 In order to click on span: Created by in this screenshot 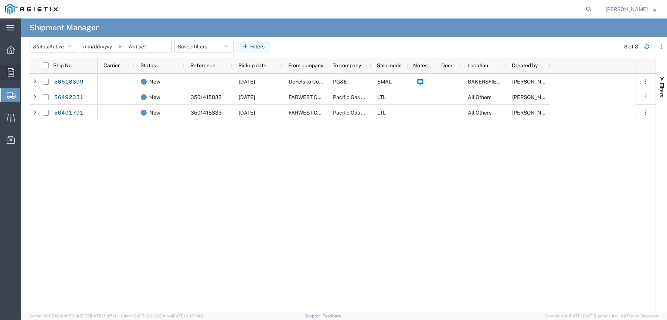, I will do `click(525, 65)`.